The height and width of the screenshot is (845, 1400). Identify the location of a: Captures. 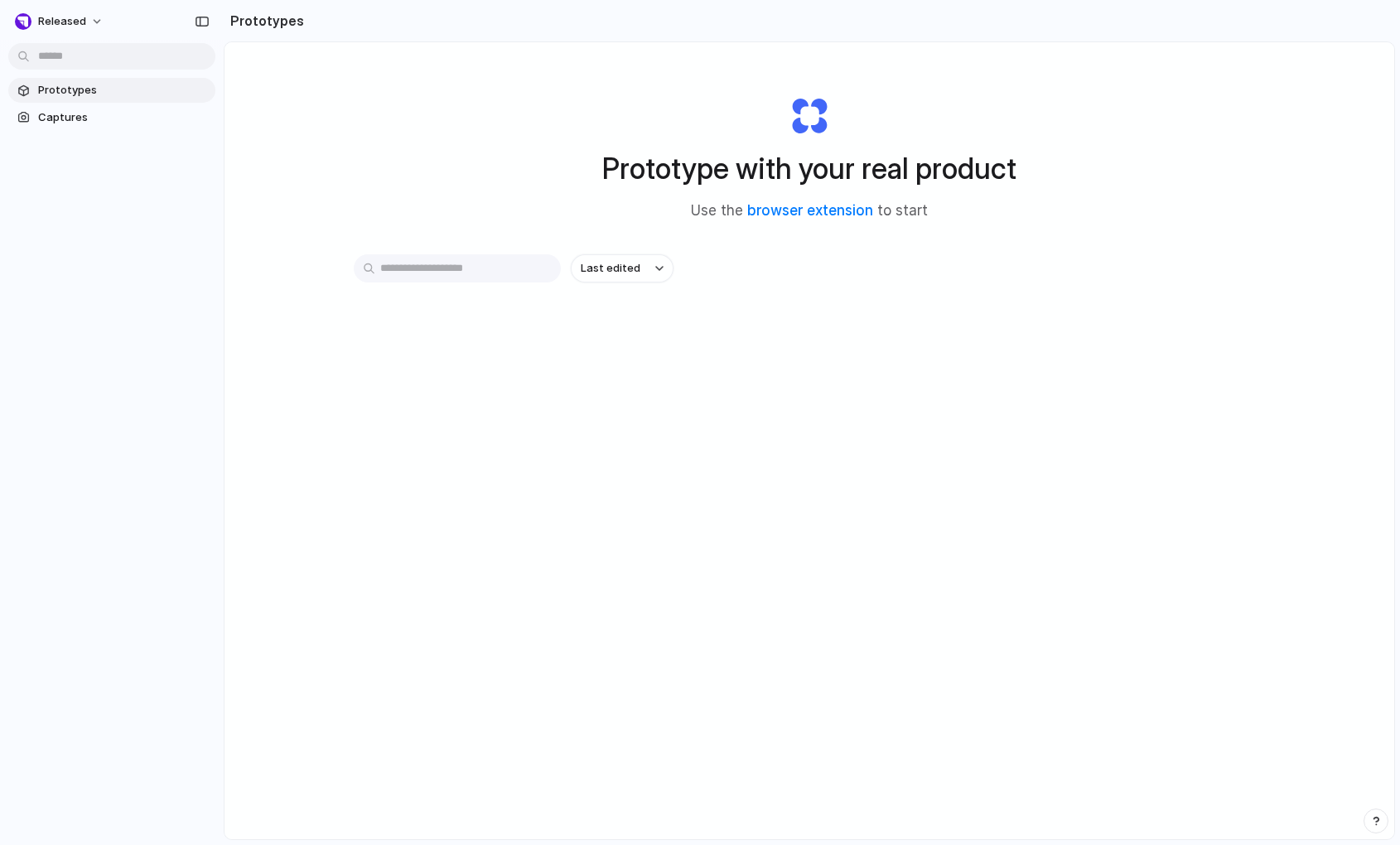
(111, 118).